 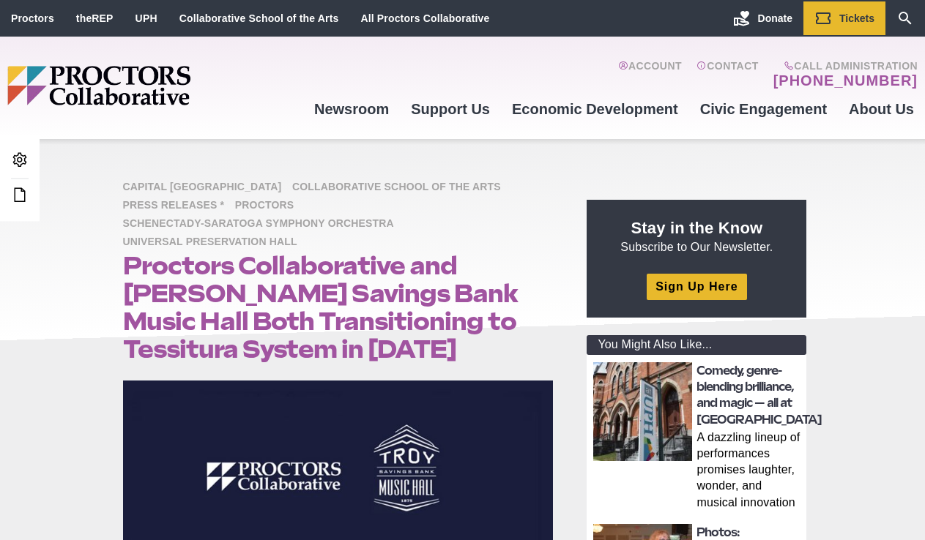 I want to click on a: theREP, so click(x=94, y=18).